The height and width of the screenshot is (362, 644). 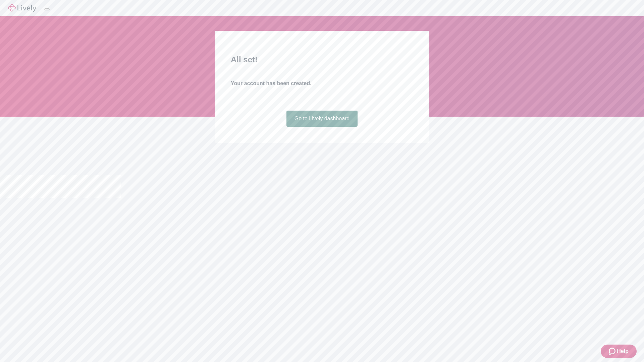 What do you see at coordinates (618, 351) in the screenshot?
I see `button: Zendesk support iconHelp` at bounding box center [618, 351].